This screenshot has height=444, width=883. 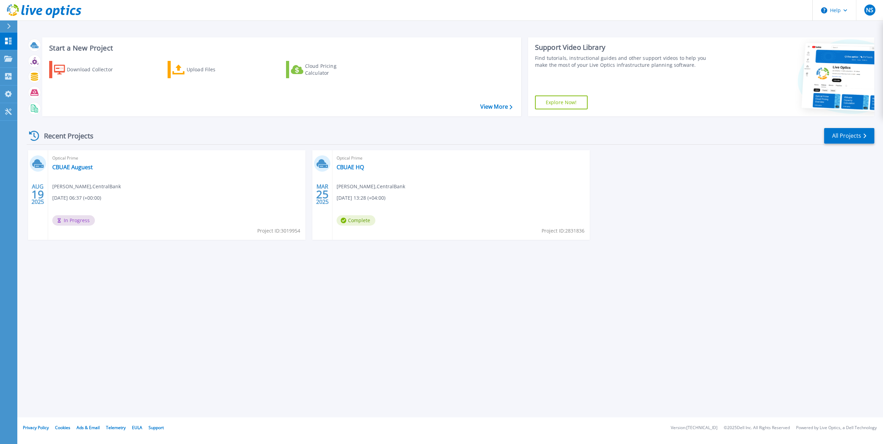 What do you see at coordinates (88, 428) in the screenshot?
I see `a: Ads & Email` at bounding box center [88, 428].